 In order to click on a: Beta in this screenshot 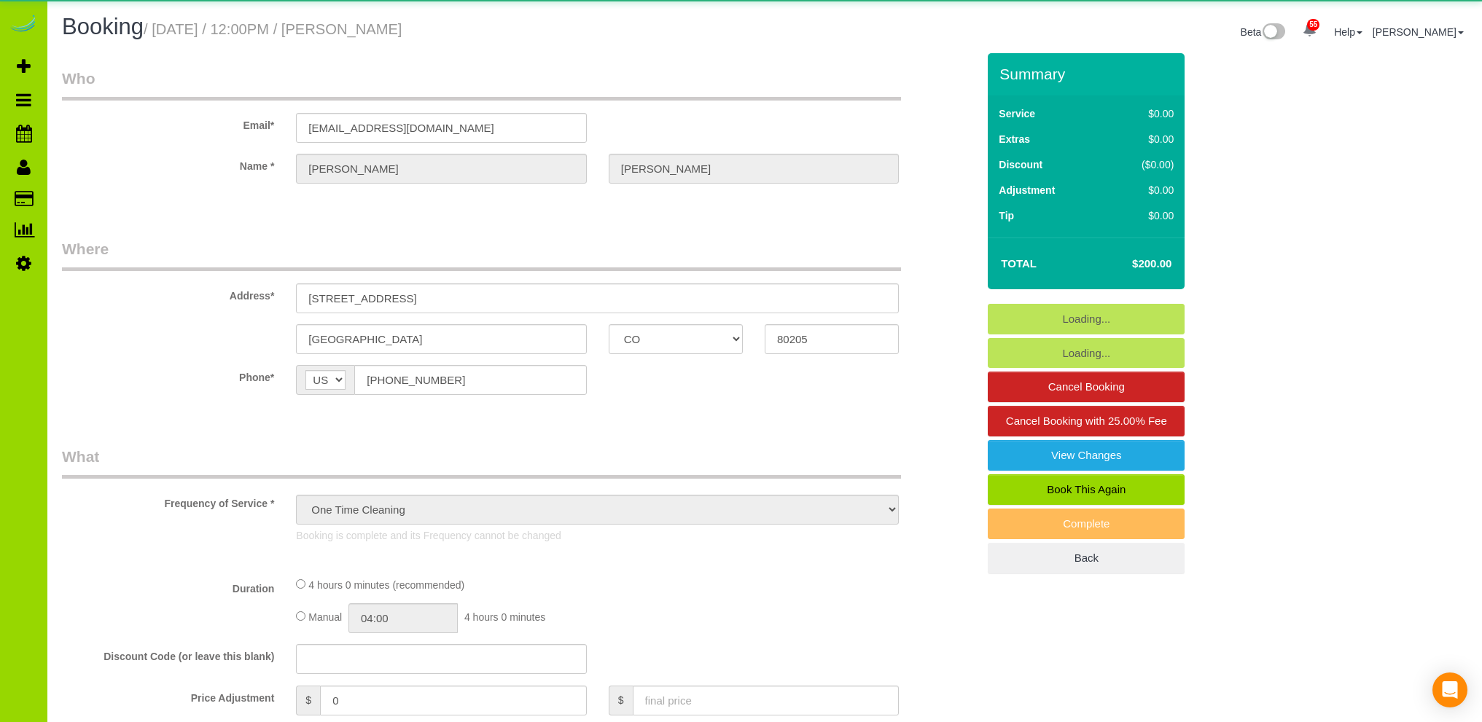, I will do `click(1263, 32)`.